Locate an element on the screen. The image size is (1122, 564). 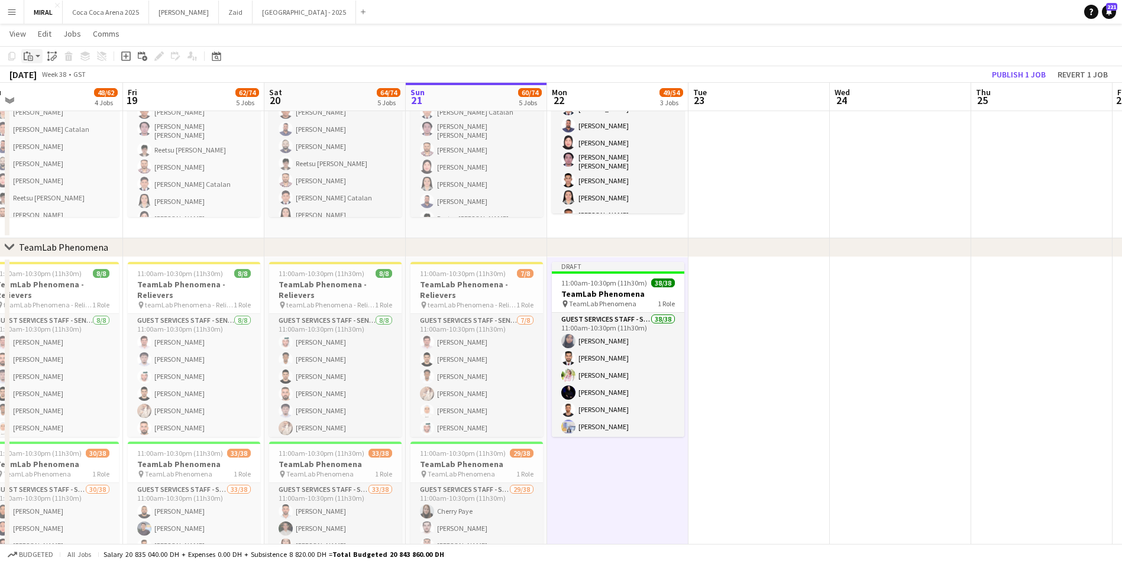
span: Sat is located at coordinates (276, 92).